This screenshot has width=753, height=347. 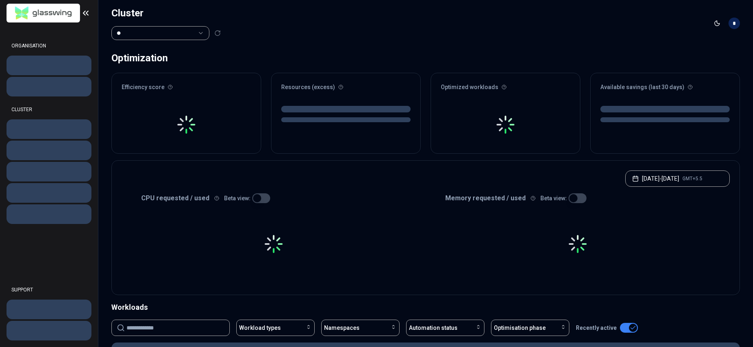 What do you see at coordinates (520, 327) in the screenshot?
I see `span: Optimisation phase` at bounding box center [520, 327].